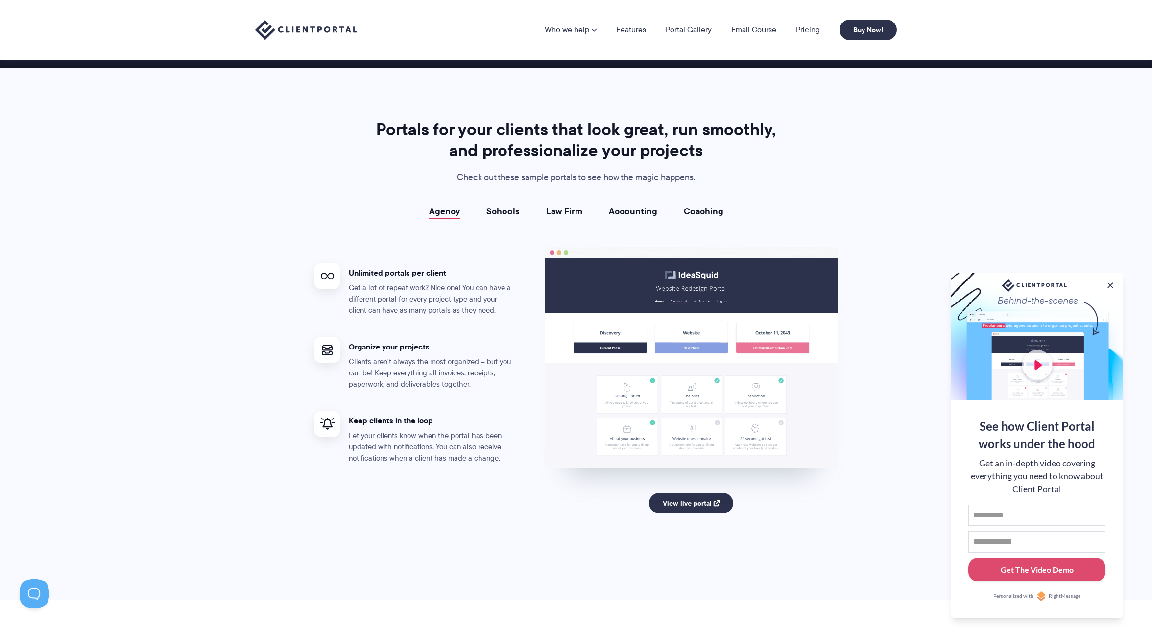  Describe the element at coordinates (1037, 570) in the screenshot. I see `div: Get The Video Demo` at that location.